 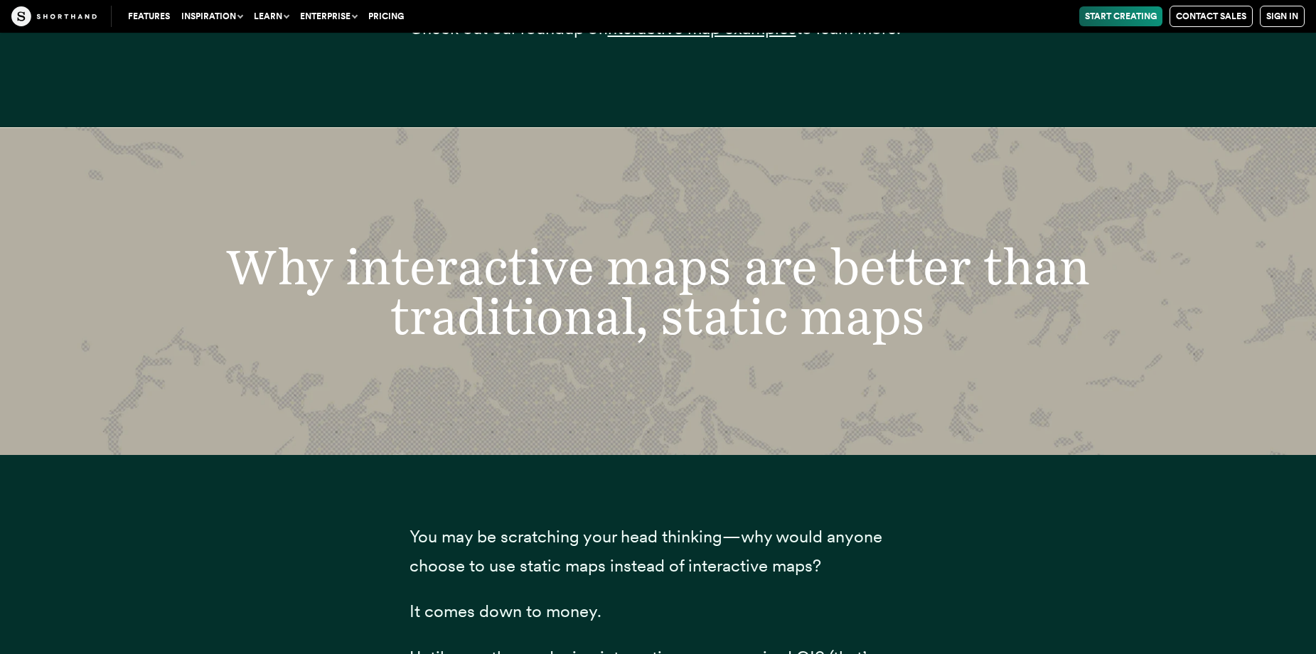 What do you see at coordinates (1211, 16) in the screenshot?
I see `a: Contact Sales` at bounding box center [1211, 16].